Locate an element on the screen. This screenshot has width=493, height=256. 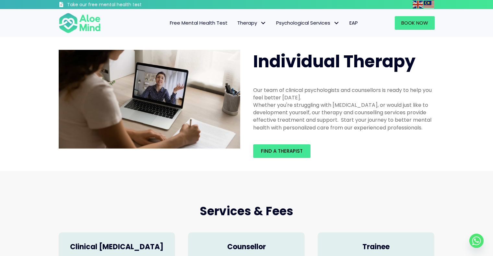
a: Psychological ServicesPsychological Services: submenu is located at coordinates (308, 23).